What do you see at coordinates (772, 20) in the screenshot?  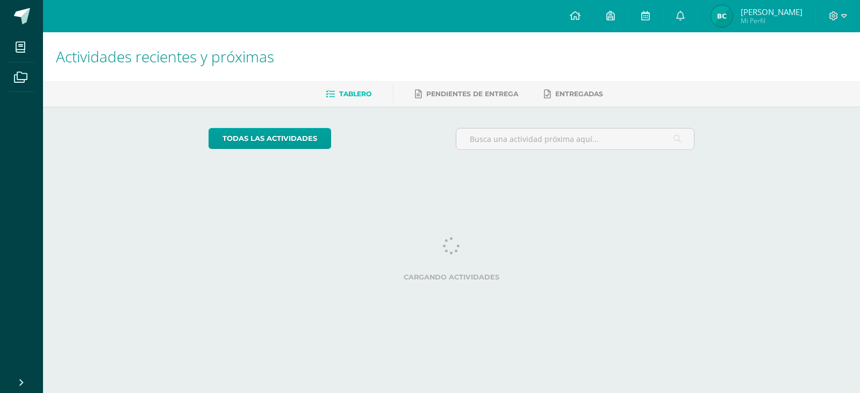 I see `span: Mi Perfil` at bounding box center [772, 20].